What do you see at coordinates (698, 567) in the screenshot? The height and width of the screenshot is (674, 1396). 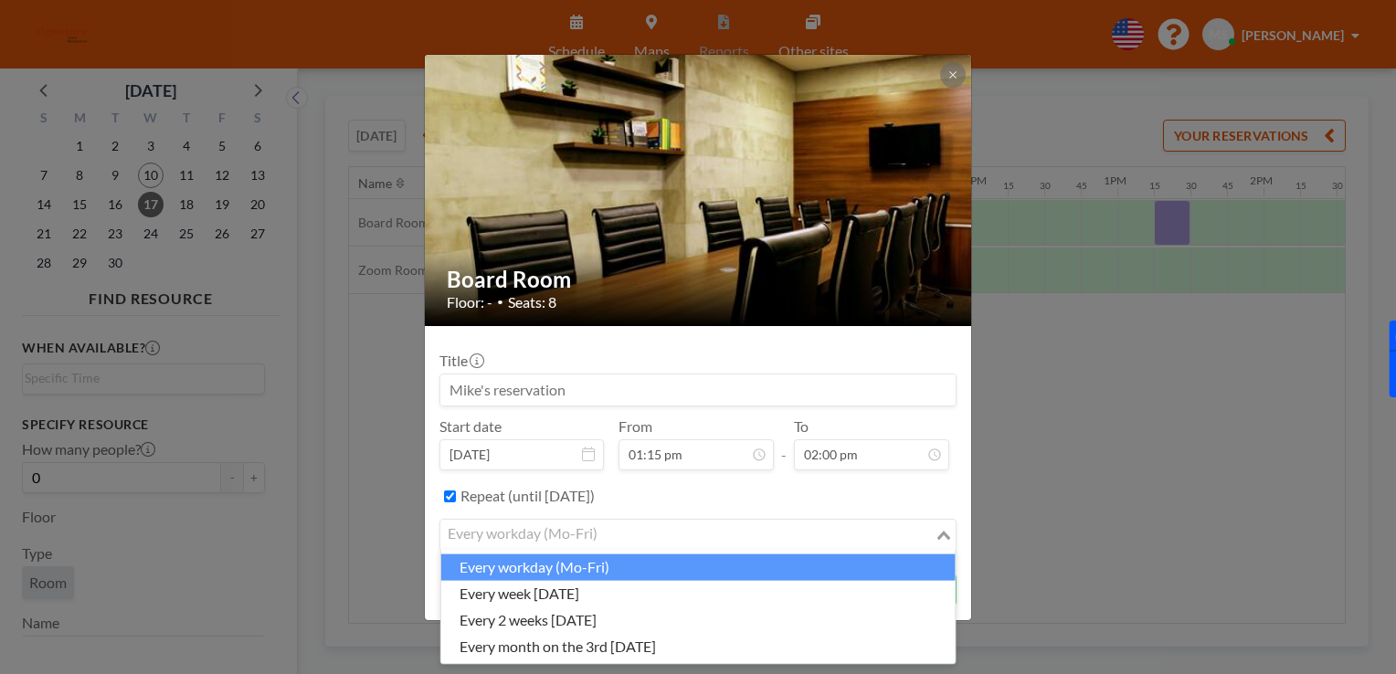 I see `li: every workday (Mo-Fri)` at bounding box center [698, 567].